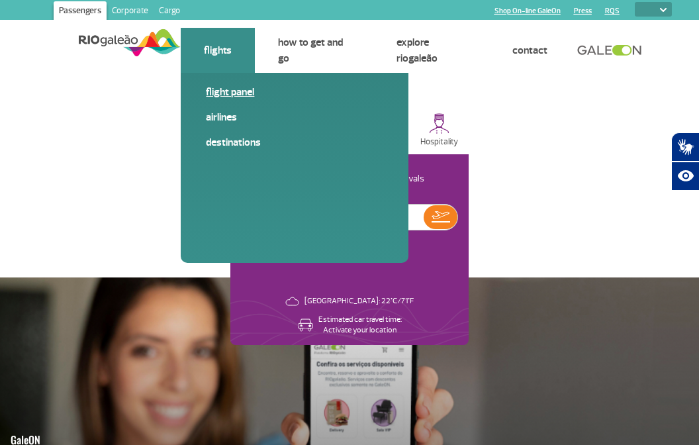  What do you see at coordinates (80, 12) in the screenshot?
I see `a: Passengers` at bounding box center [80, 12].